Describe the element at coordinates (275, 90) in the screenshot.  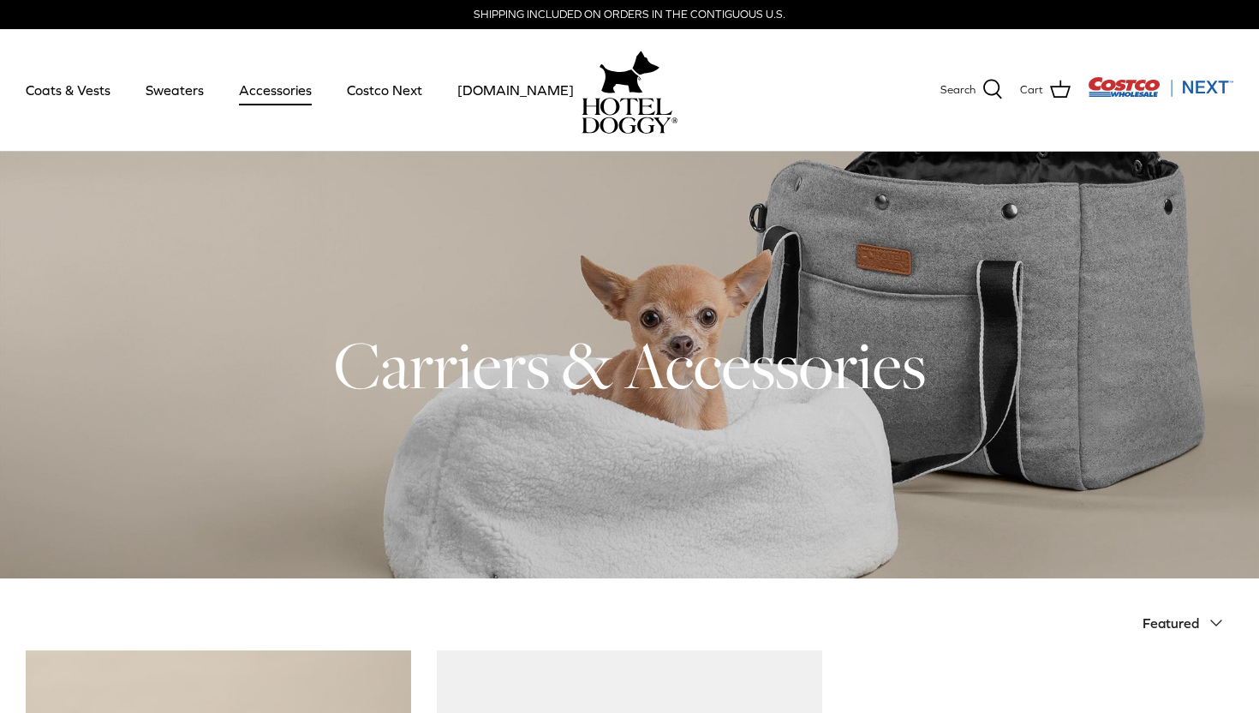
I see `a: Accessories` at that location.